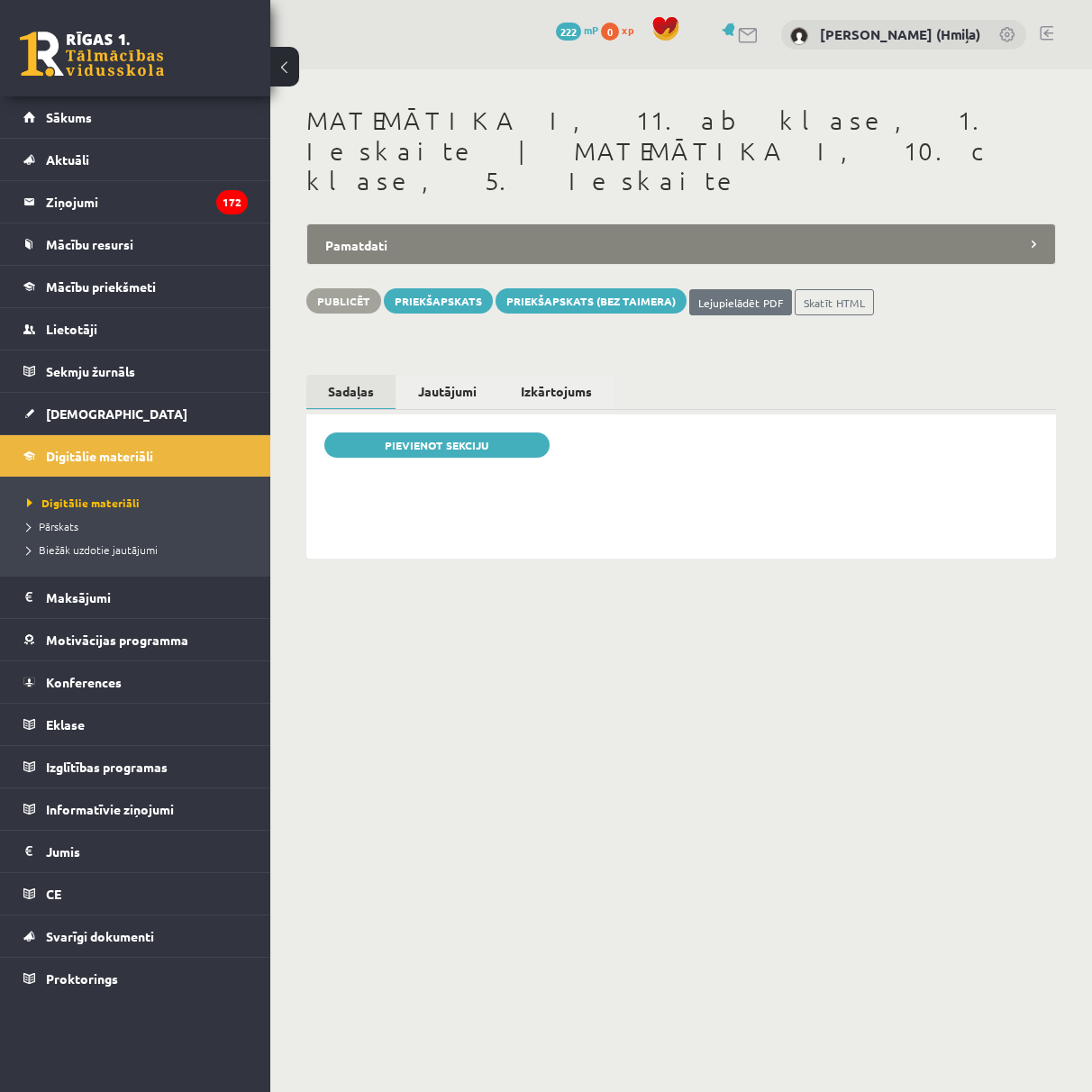 This screenshot has width=1092, height=1092. Describe the element at coordinates (135, 682) in the screenshot. I see `a: Konferences` at that location.